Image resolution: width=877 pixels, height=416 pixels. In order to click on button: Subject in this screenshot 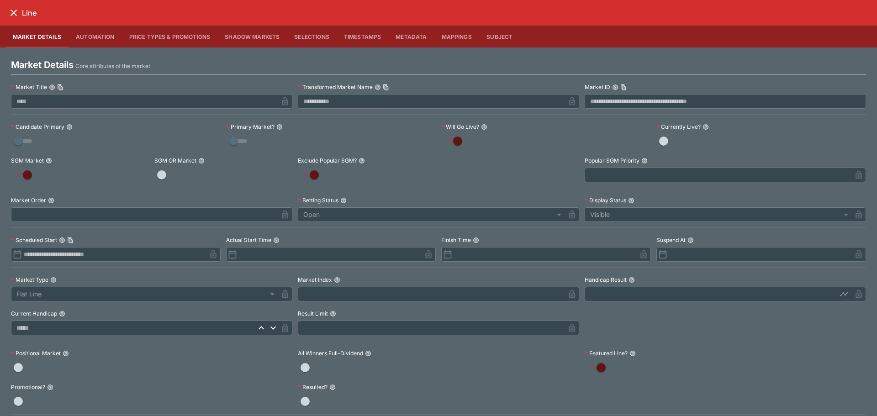, I will do `click(500, 37)`.